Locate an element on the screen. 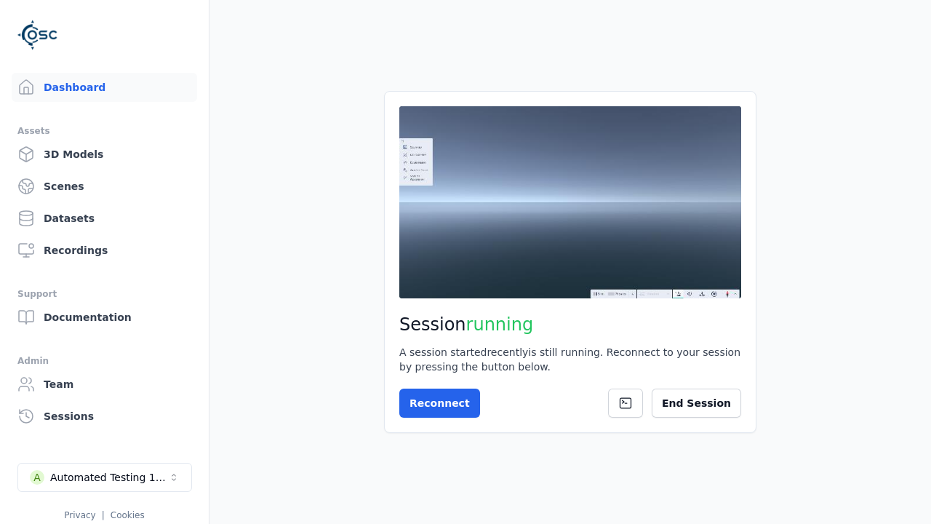  button: Reconnect is located at coordinates (439, 403).